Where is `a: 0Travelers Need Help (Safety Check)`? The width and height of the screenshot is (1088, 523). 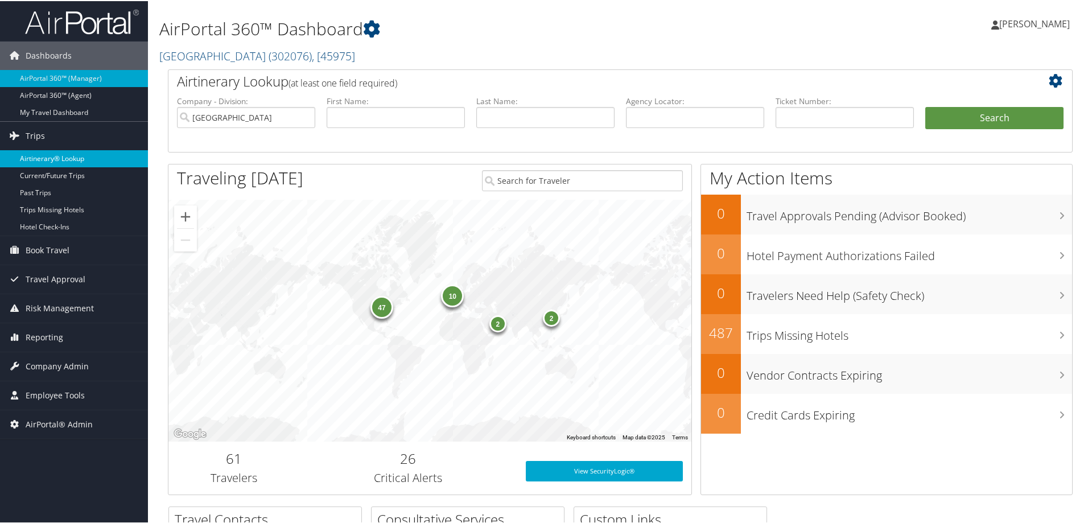 a: 0Travelers Need Help (Safety Check) is located at coordinates (887, 293).